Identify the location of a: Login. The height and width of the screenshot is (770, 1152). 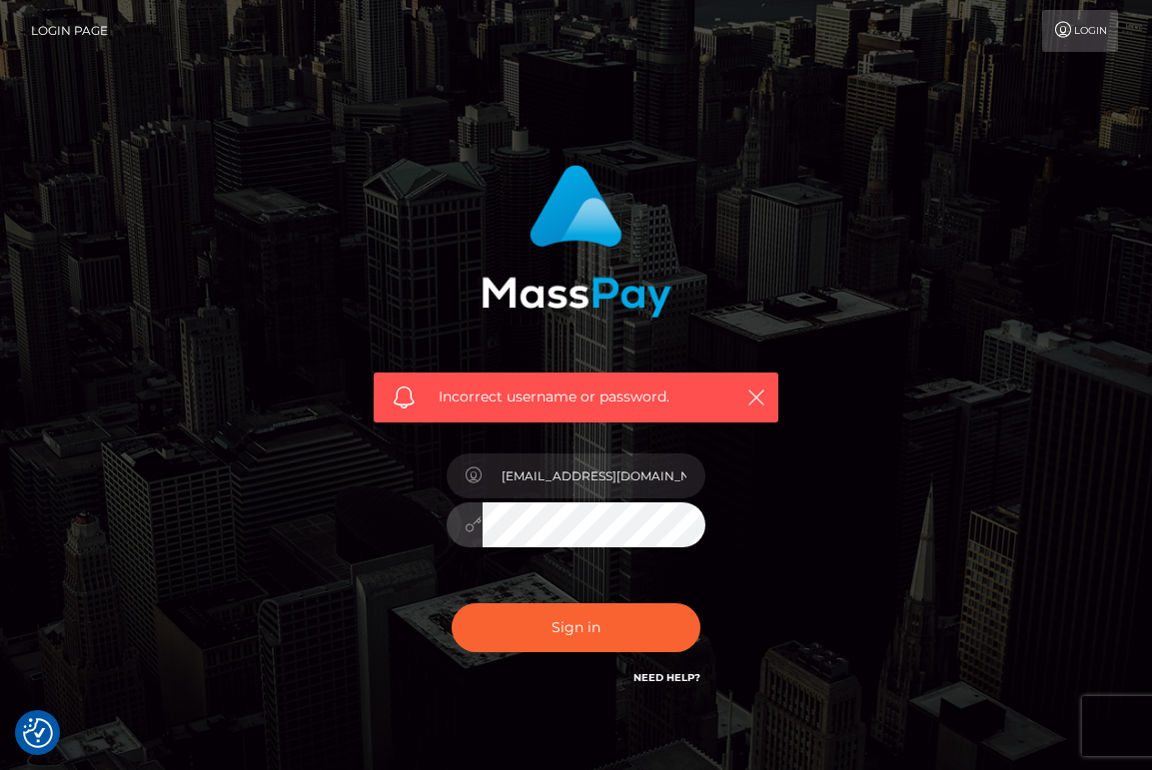
(1080, 31).